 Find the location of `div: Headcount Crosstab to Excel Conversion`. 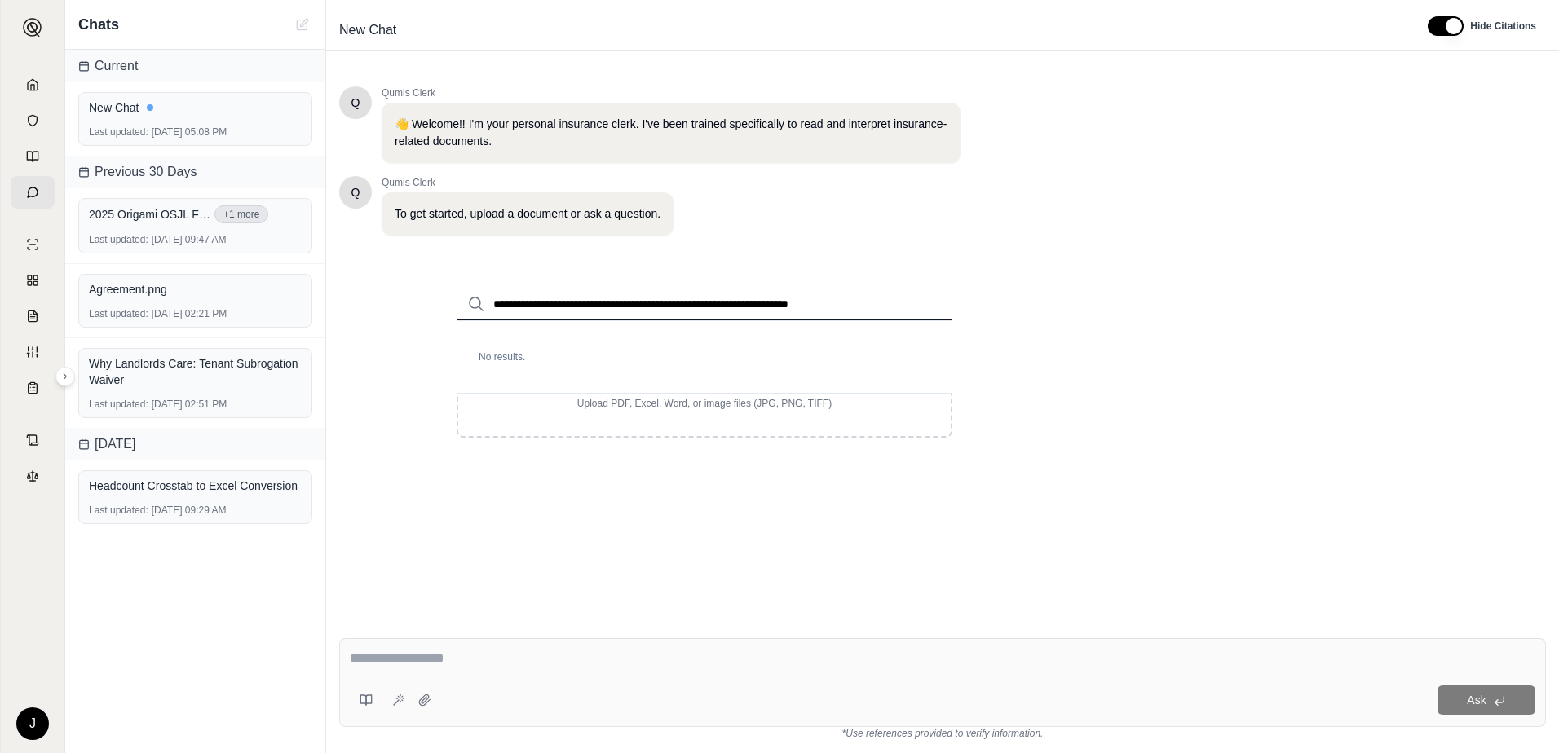

div: Headcount Crosstab to Excel Conversion is located at coordinates (195, 486).